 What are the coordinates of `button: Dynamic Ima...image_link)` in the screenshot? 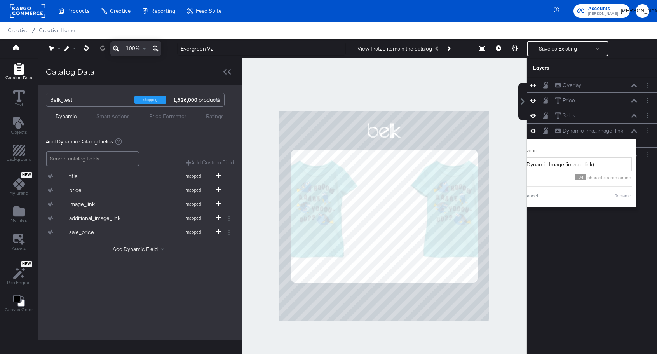 It's located at (590, 131).